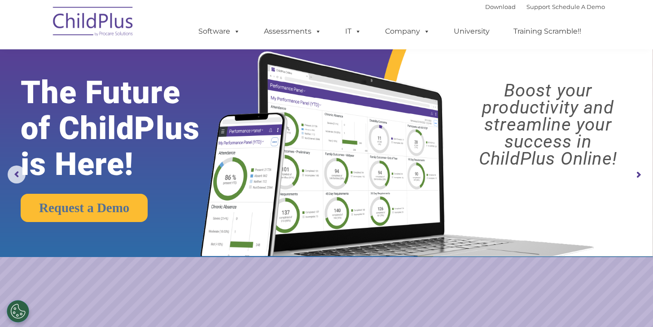 This screenshot has width=653, height=327. I want to click on a: University, so click(472, 31).